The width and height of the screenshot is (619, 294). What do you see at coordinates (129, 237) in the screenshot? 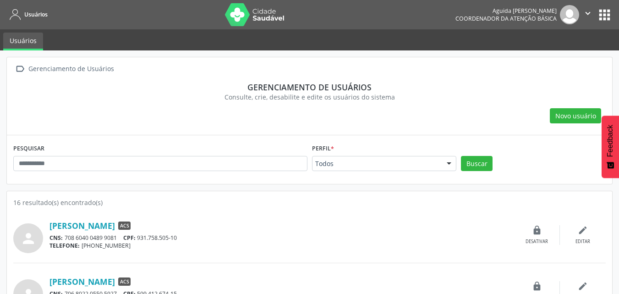
I see `span: CPF:` at bounding box center [129, 237].